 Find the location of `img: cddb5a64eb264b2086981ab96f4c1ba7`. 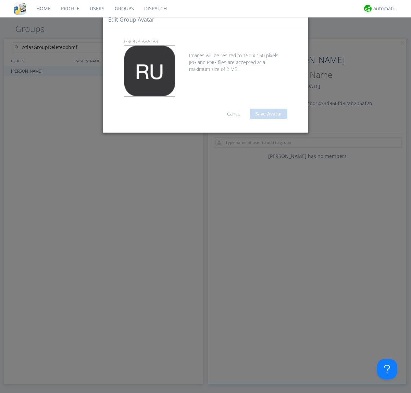

img: cddb5a64eb264b2086981ab96f4c1ba7 is located at coordinates (20, 9).